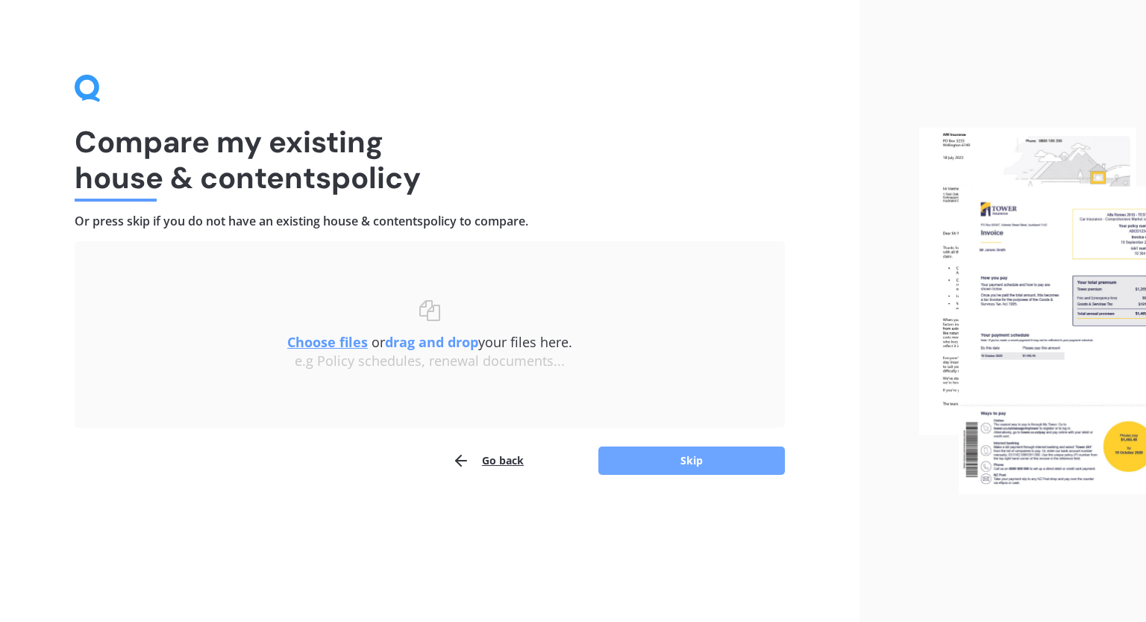  Describe the element at coordinates (430, 342) in the screenshot. I see `span: or your files here.` at that location.